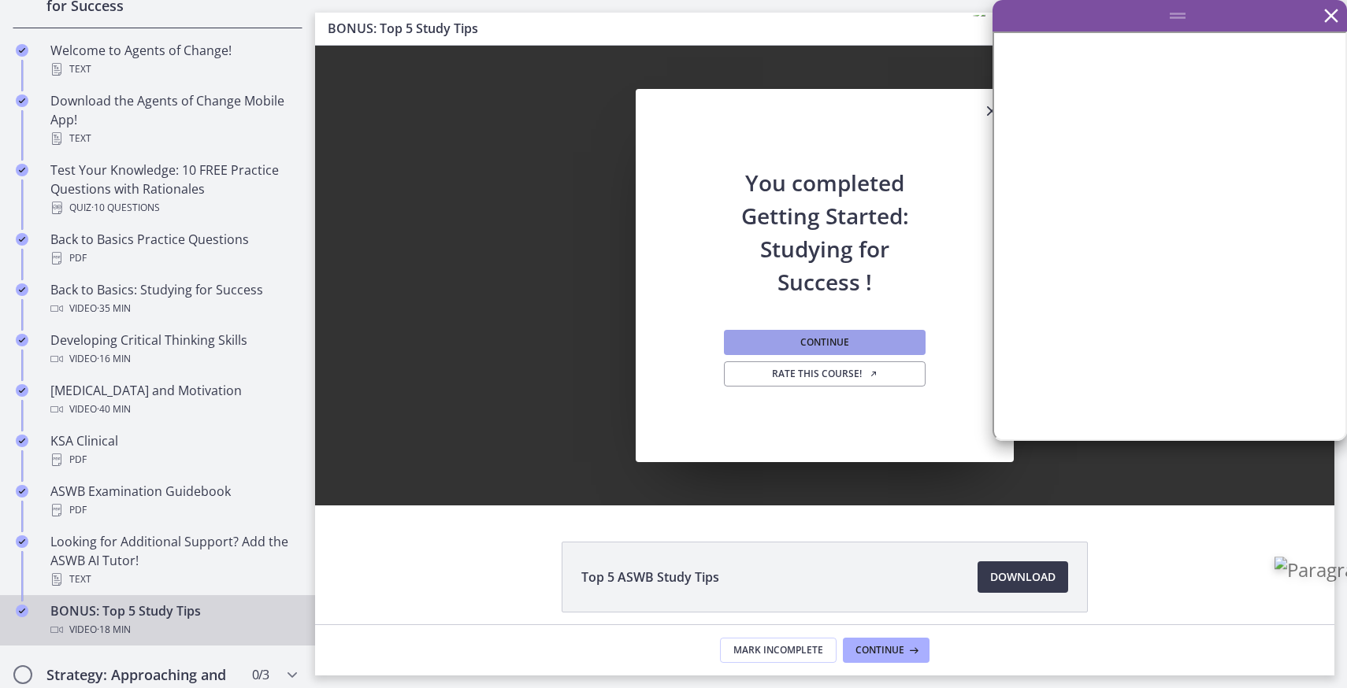 Image resolution: width=1347 pixels, height=688 pixels. Describe the element at coordinates (1022, 577) in the screenshot. I see `a: Download` at that location.